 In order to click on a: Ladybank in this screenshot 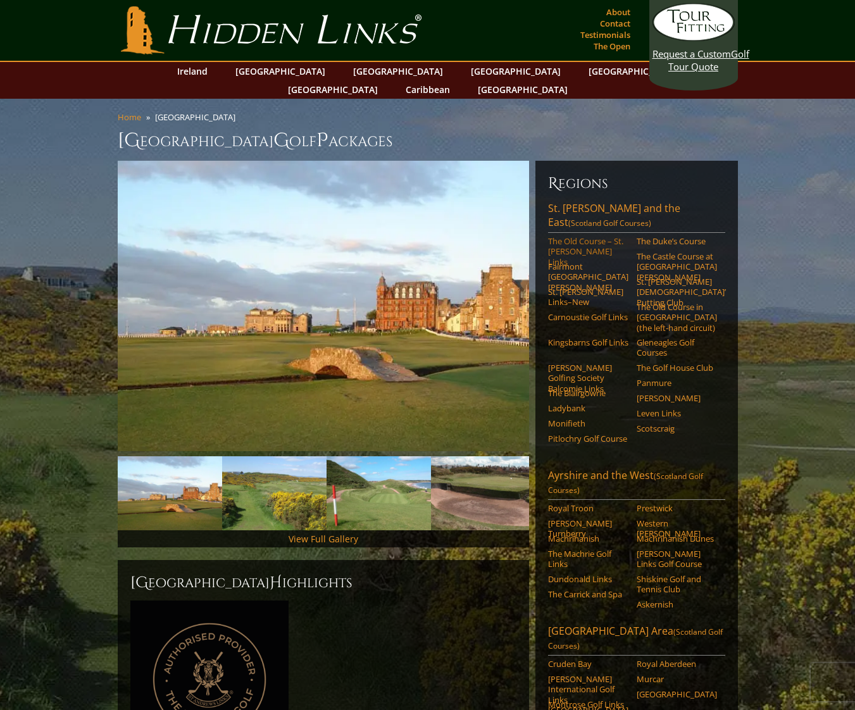, I will do `click(588, 408)`.